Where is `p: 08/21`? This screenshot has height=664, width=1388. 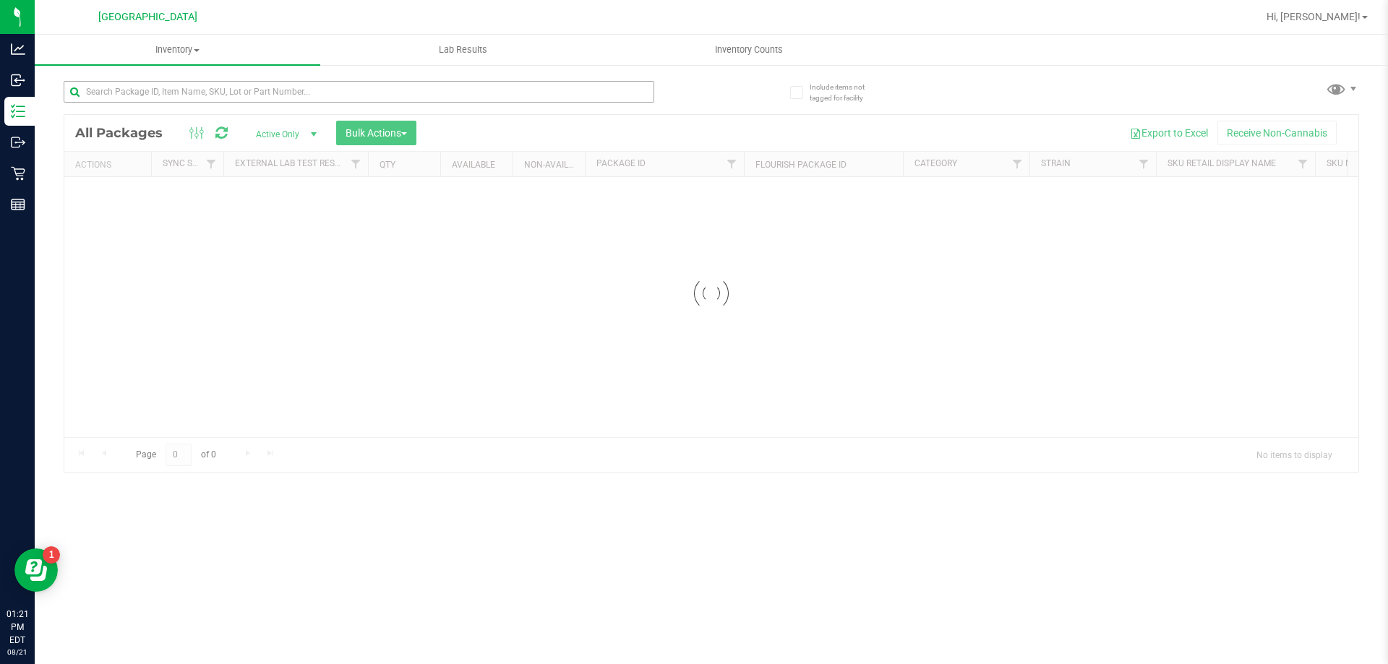
p: 08/21 is located at coordinates (17, 652).